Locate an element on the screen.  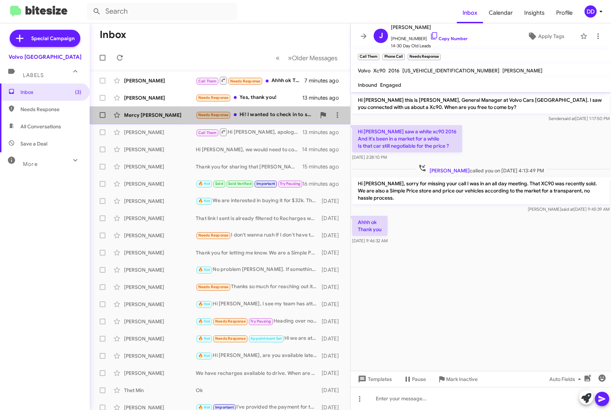
nav: Page navigation example is located at coordinates (307, 58).